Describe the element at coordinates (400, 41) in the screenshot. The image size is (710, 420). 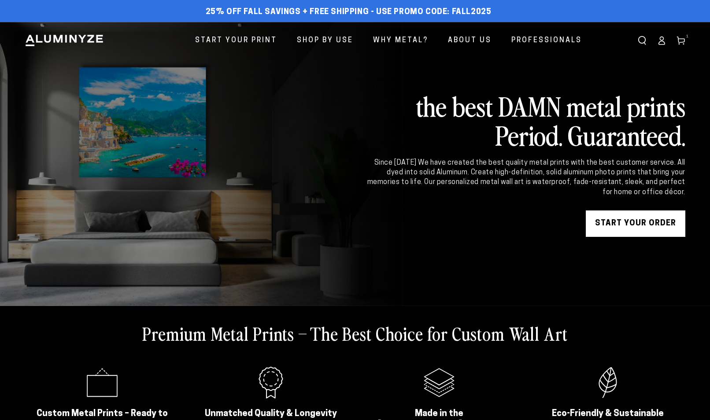
I see `span: Why Metal?` at that location.